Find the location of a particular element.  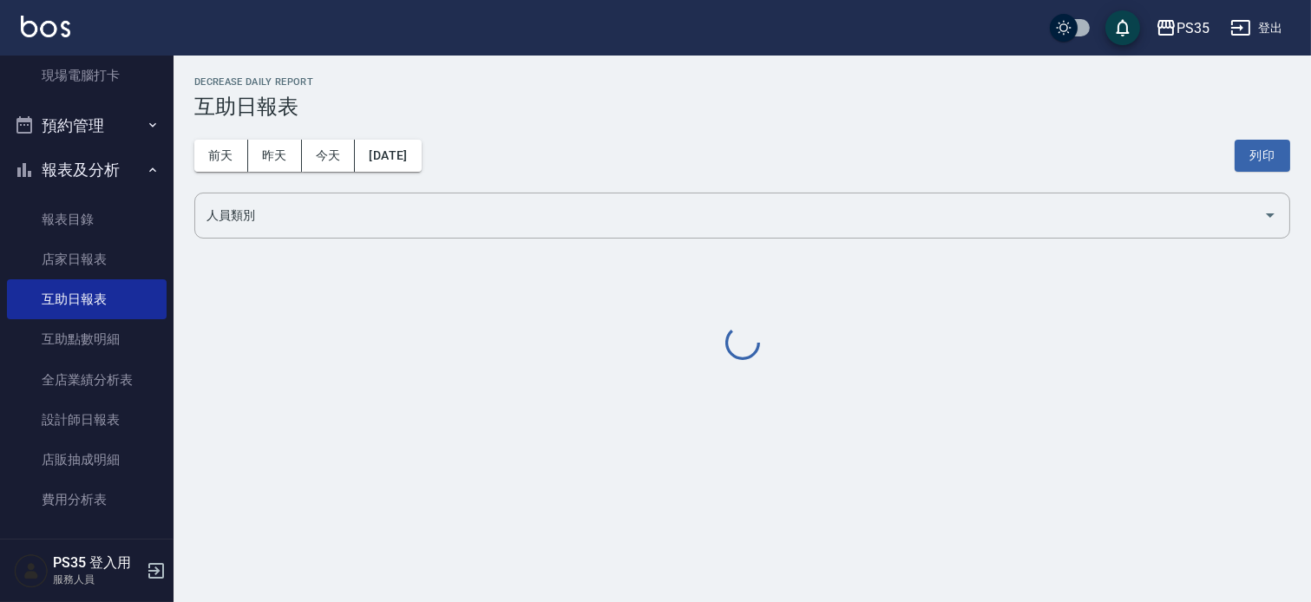

input: 人員名稱 is located at coordinates (729, 215).